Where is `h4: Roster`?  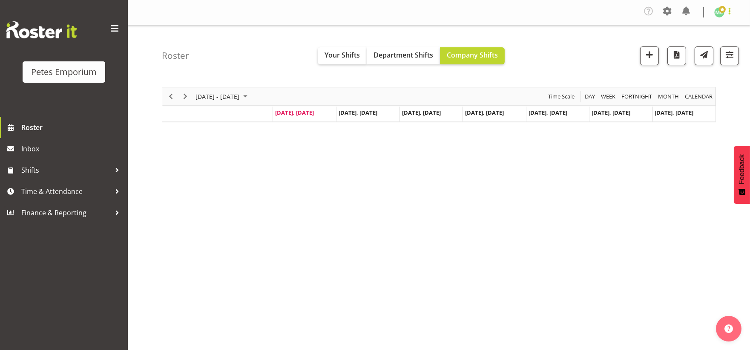
h4: Roster is located at coordinates (176, 55).